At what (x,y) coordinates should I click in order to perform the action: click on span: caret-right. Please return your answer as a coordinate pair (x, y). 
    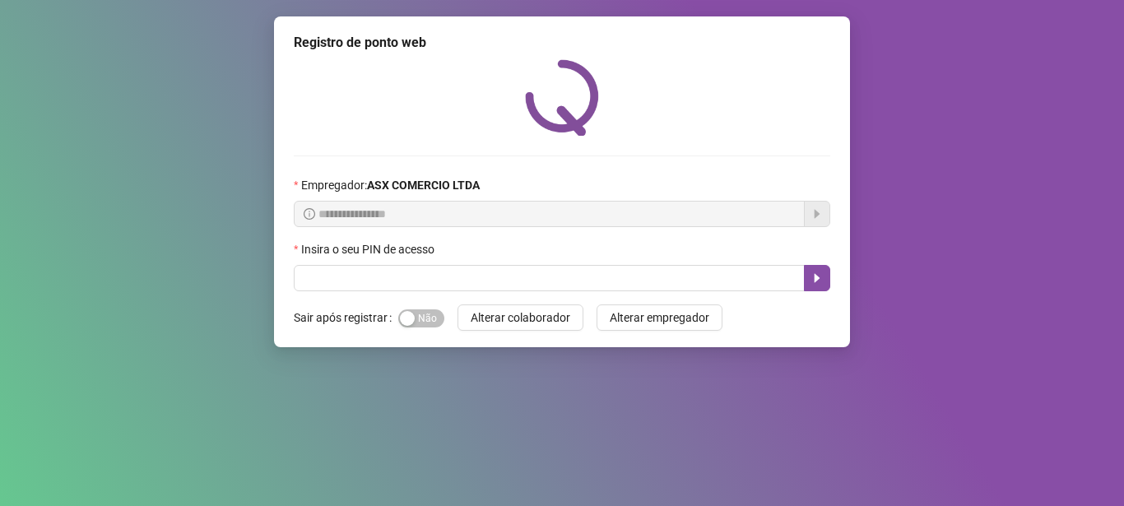
    Looking at the image, I should click on (817, 278).